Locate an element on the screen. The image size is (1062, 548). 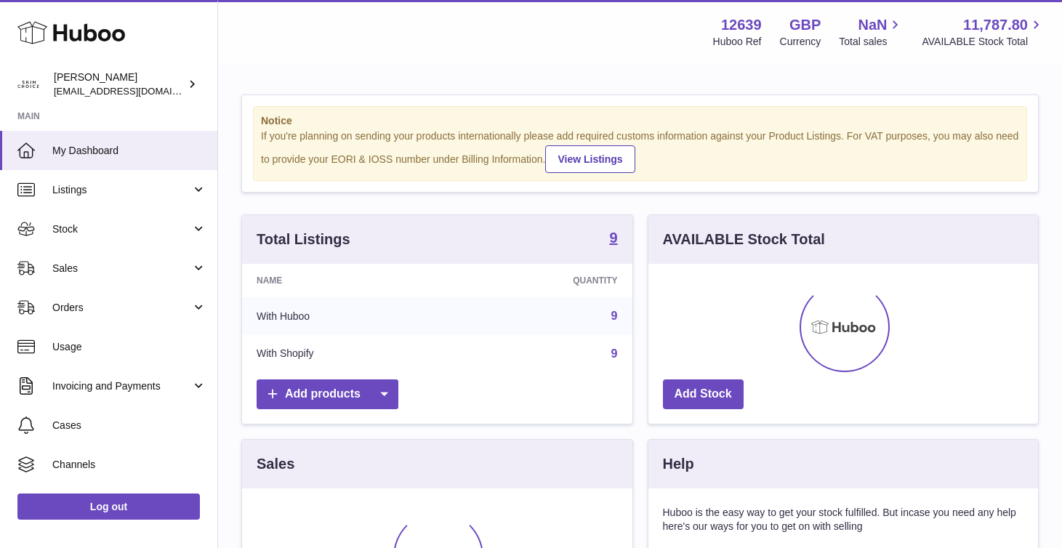
span: Channels is located at coordinates (129, 465).